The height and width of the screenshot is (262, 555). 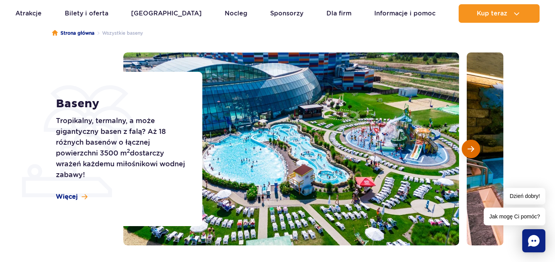 I want to click on a: Więcej, so click(x=72, y=197).